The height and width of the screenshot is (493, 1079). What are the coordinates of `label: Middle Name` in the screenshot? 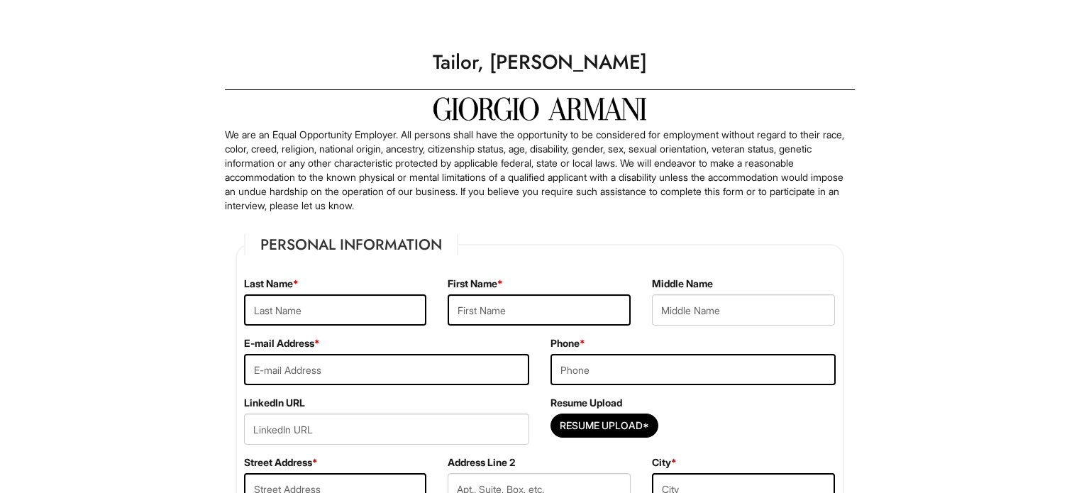 It's located at (682, 284).